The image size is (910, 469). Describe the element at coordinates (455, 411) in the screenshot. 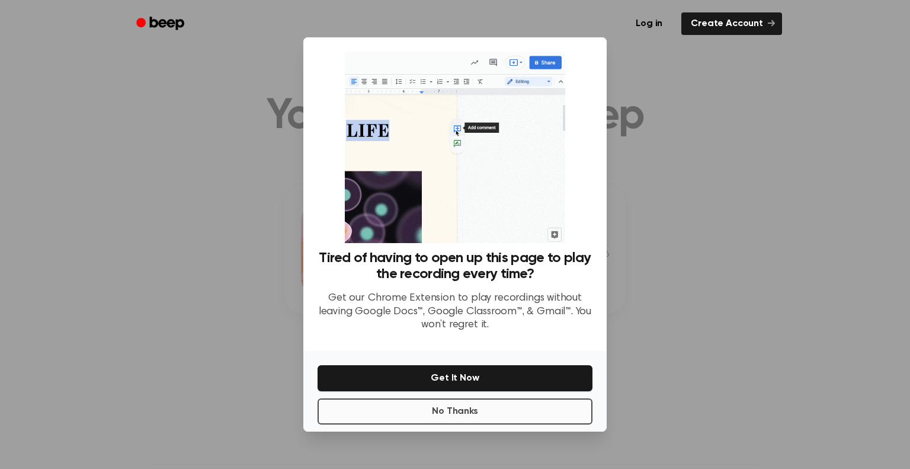

I see `button: No Thanks` at that location.